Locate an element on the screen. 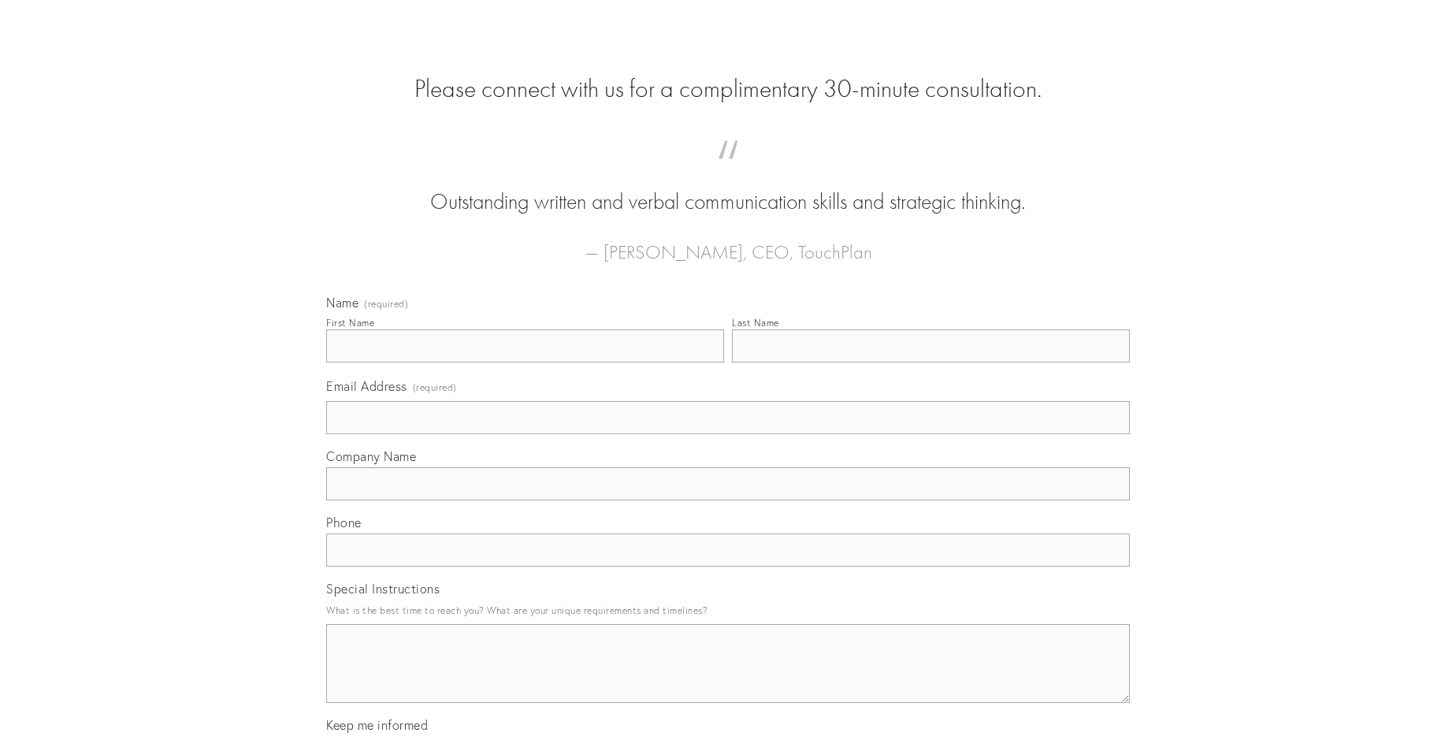 This screenshot has width=1456, height=740. h2: Please connect with us for a complimentary 30-minute consultation. is located at coordinates (728, 89).